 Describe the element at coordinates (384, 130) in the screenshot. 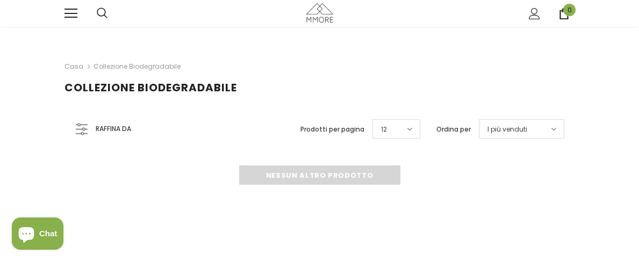

I see `span: 12` at that location.